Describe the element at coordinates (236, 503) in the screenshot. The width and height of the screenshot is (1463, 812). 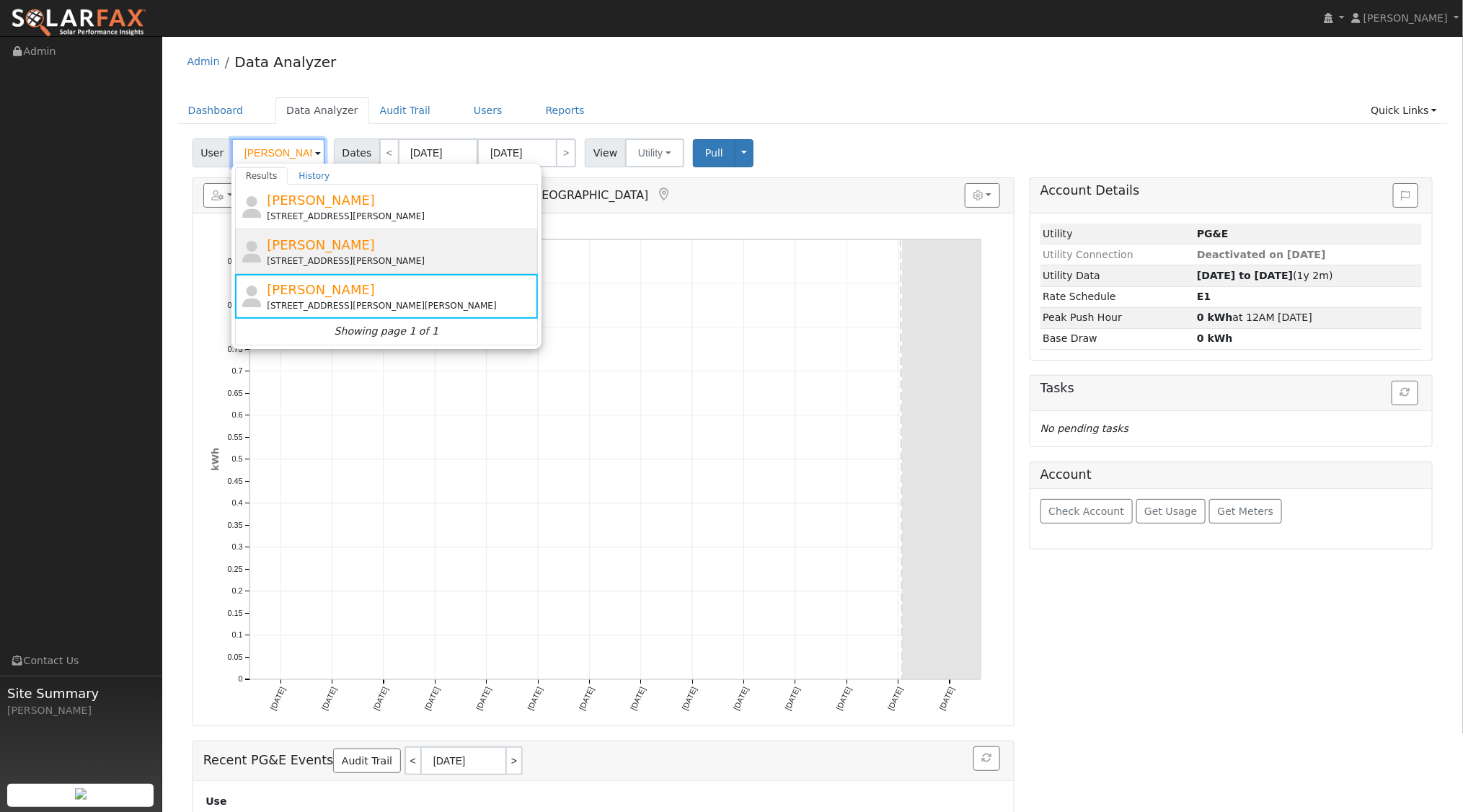
I see `text: 0.4` at that location.